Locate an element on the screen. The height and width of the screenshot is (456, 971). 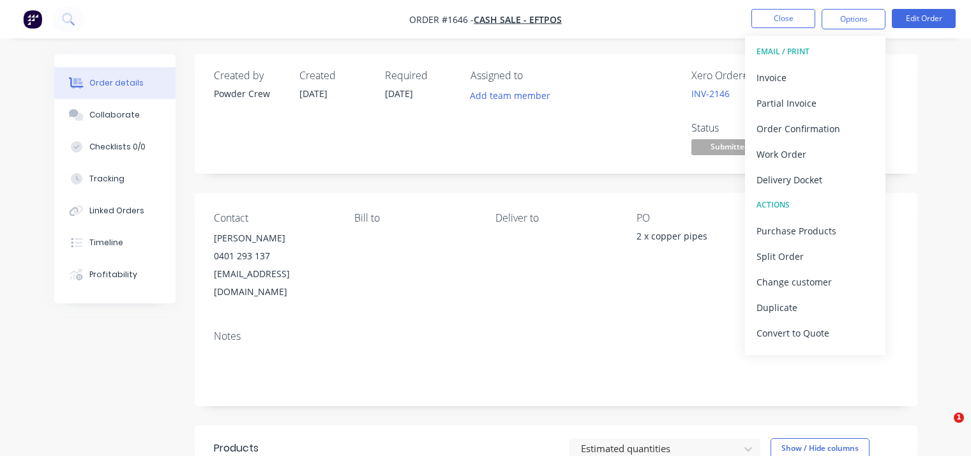
div: Bill to is located at coordinates (414, 218).